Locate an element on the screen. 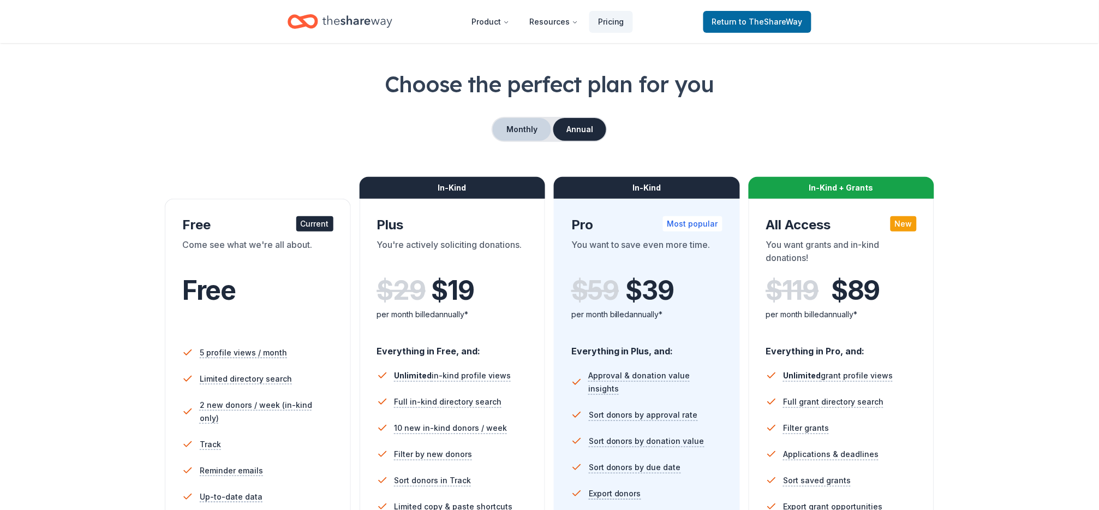  div: Everything in Pro, and: is located at coordinates (841, 346).